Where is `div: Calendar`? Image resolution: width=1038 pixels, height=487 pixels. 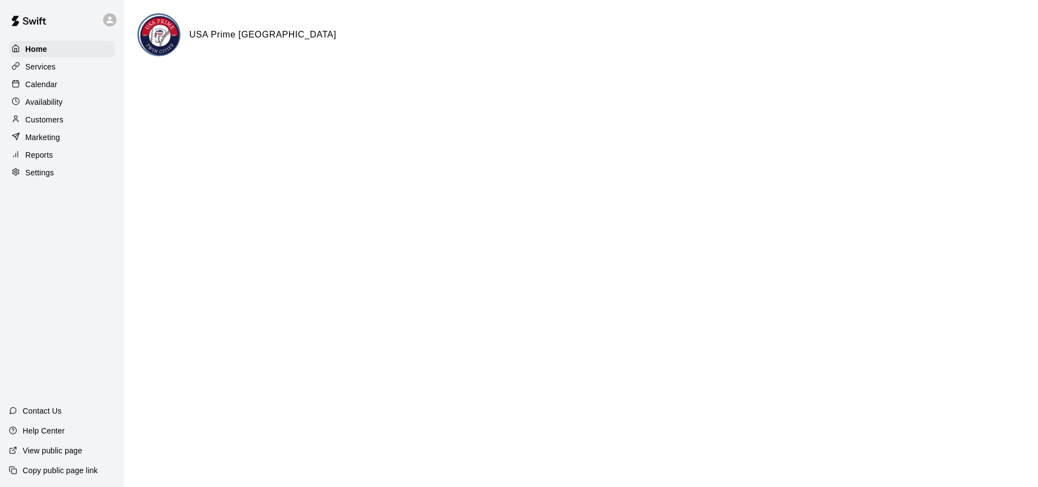
div: Calendar is located at coordinates (62, 84).